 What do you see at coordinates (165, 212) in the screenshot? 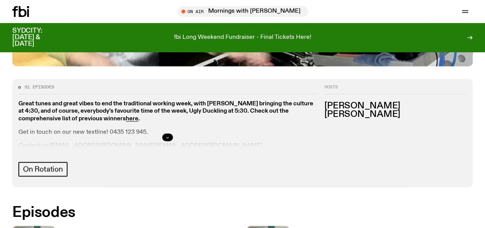
I see `h2: Episodes` at bounding box center [165, 212].